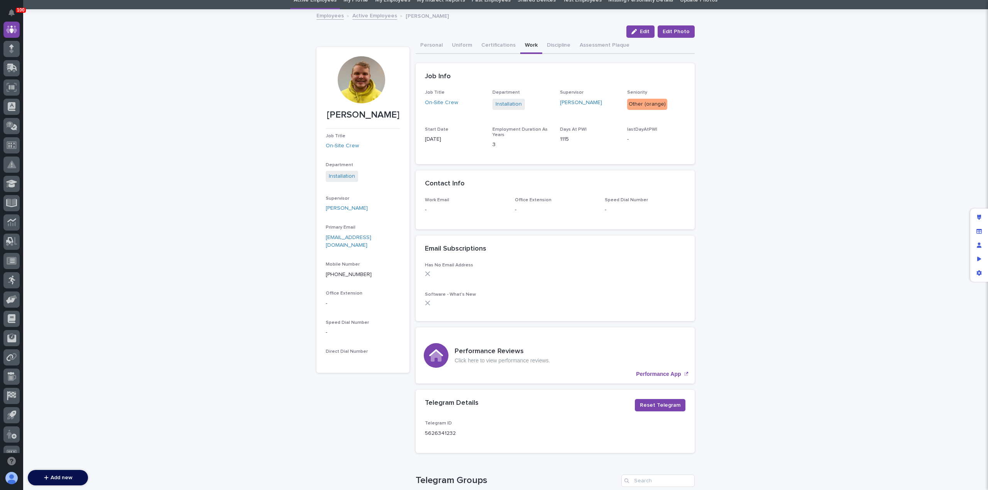 This screenshot has height=490, width=988. What do you see at coordinates (25, 128) in the screenshot?
I see `a: 📖Help Docs` at bounding box center [25, 128].